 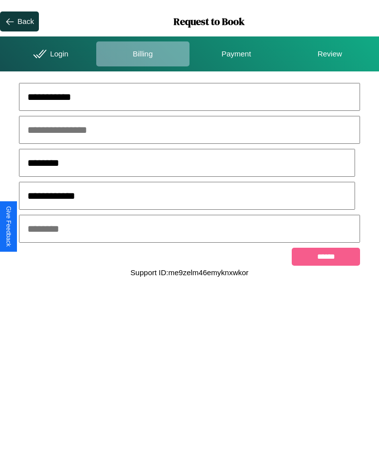 What do you see at coordinates (331, 54) in the screenshot?
I see `div: Review` at bounding box center [331, 54].